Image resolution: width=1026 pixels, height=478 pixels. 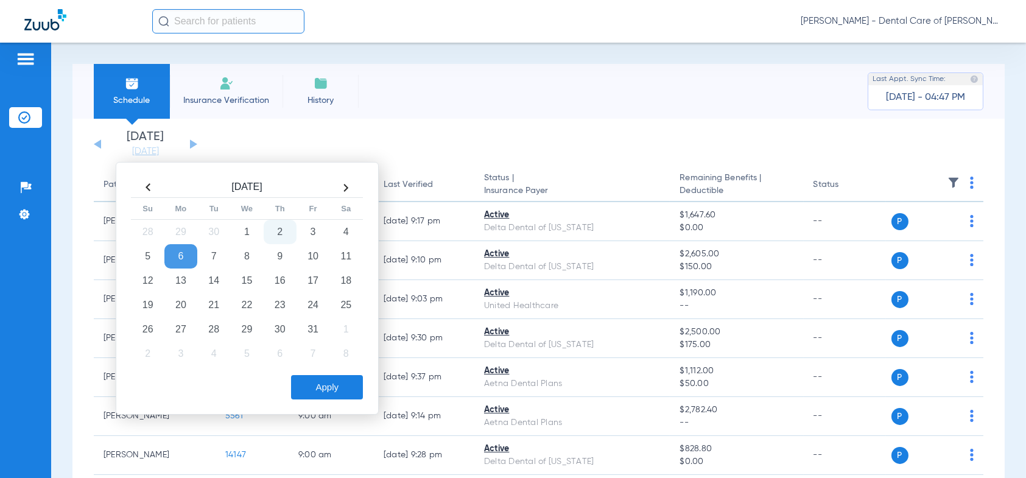 What do you see at coordinates (909, 79) in the screenshot?
I see `span: Last Appt. Sync Time:` at bounding box center [909, 79].